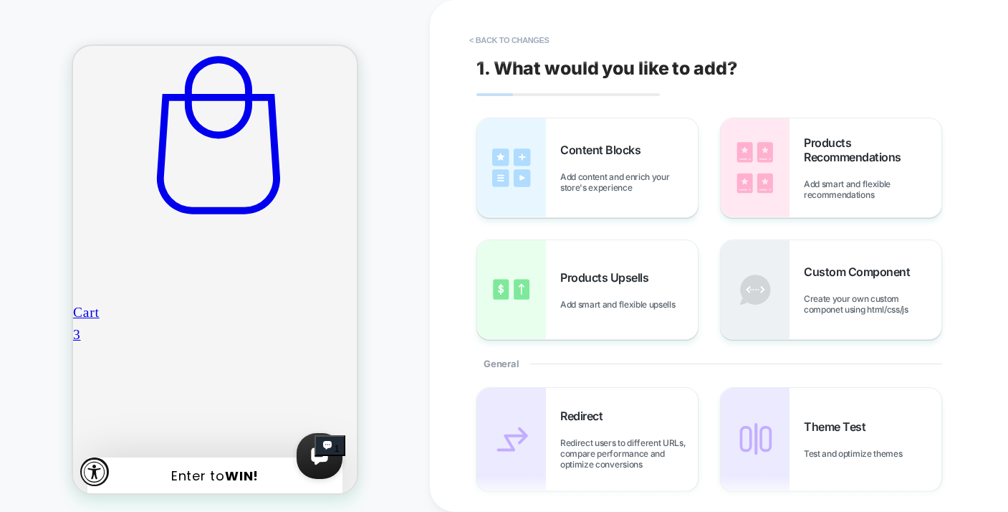 The width and height of the screenshot is (1008, 512). What do you see at coordinates (629, 453) in the screenshot?
I see `span: Redirect users to different URLs, compare performance and optimize conversions` at bounding box center [629, 453].